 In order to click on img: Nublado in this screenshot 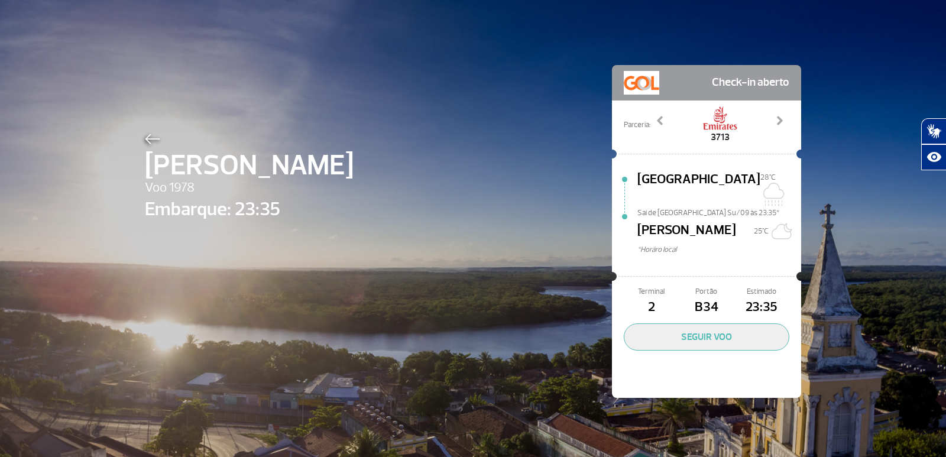, I will do `click(773, 195)`.